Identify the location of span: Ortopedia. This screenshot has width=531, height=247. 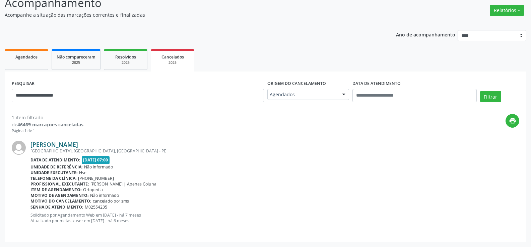
(93, 190).